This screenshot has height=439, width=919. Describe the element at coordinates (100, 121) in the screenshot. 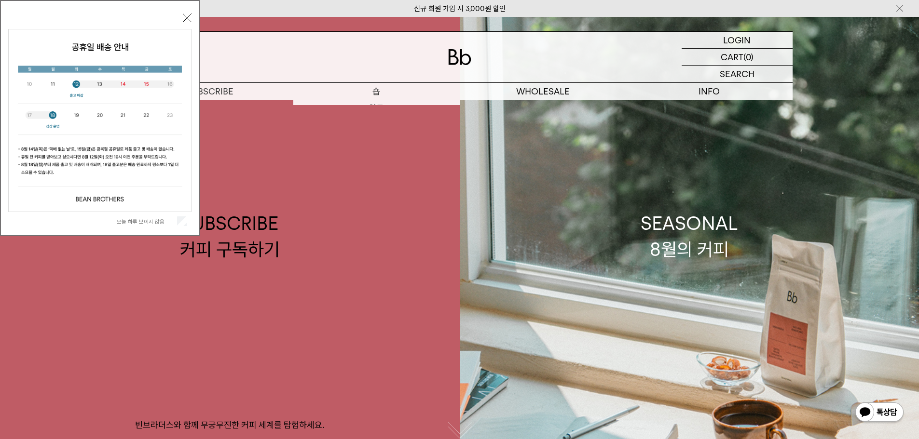

I see `img: cb63d4bbb2e6550c365f227fdc69b27f_113810.jpg` at that location.